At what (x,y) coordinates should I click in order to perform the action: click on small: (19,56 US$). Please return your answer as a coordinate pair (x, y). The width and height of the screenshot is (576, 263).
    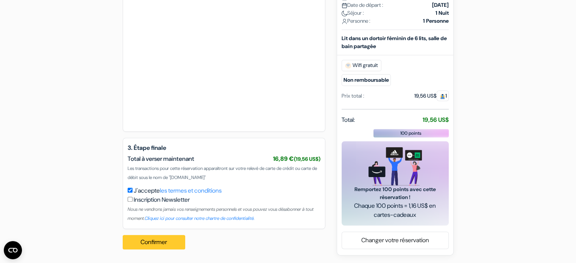
    Looking at the image, I should click on (307, 159).